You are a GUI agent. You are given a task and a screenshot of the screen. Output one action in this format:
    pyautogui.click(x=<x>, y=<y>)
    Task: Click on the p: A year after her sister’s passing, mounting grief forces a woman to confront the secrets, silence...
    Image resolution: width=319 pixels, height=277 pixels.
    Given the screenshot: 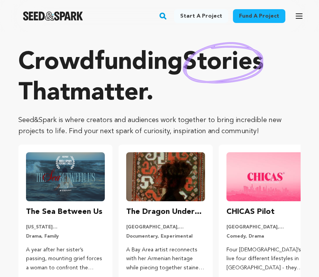 What is the action you would take?
    pyautogui.click(x=65, y=259)
    